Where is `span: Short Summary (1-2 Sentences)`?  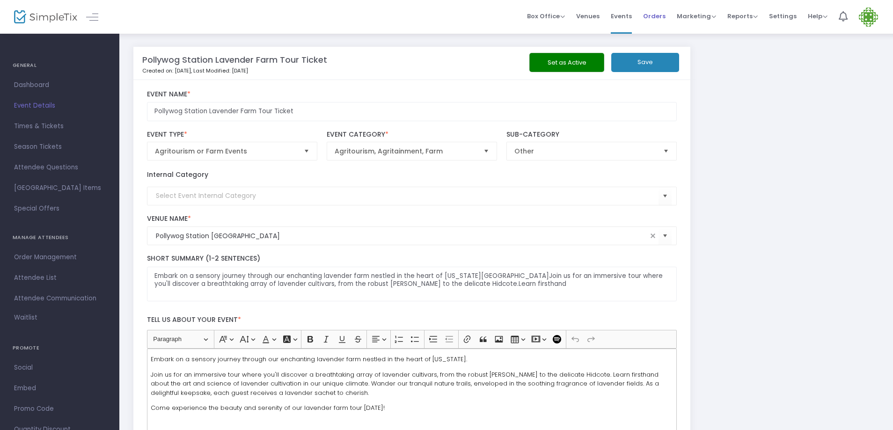
span: Short Summary (1-2 Sentences) is located at coordinates (204, 258).